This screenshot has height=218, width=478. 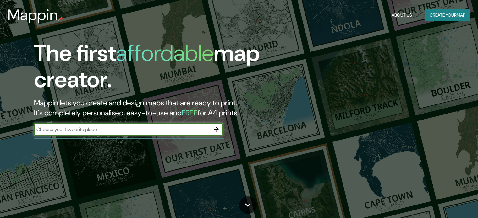 I want to click on button: Create yourmap, so click(x=448, y=15).